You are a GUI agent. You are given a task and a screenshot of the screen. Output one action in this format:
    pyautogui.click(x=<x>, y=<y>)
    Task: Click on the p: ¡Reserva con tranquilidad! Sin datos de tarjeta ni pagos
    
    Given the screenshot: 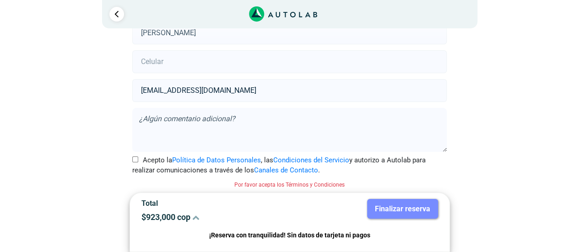 What is the action you would take?
    pyautogui.click(x=290, y=235)
    